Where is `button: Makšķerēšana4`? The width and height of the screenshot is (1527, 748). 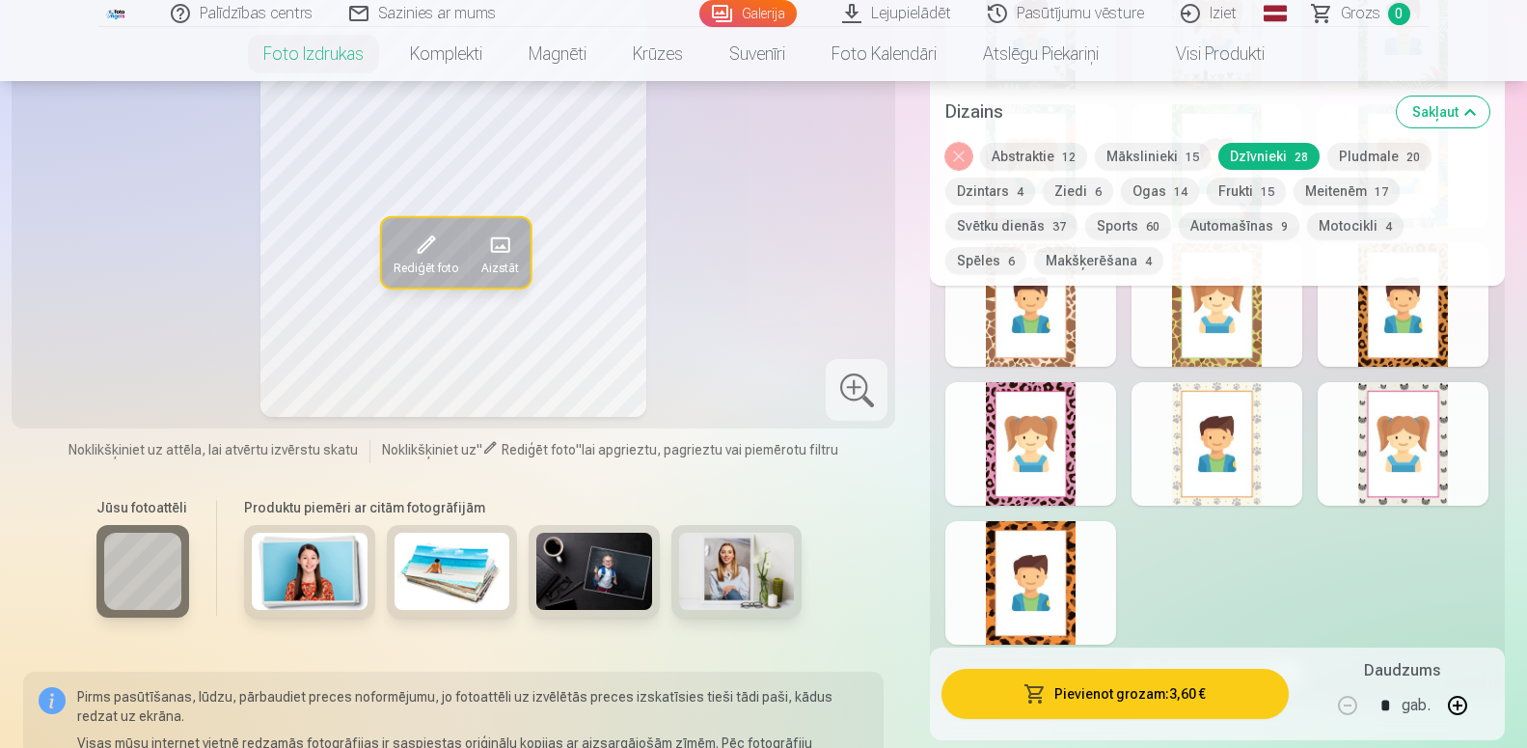 button: Makšķerēšana4 is located at coordinates (1099, 261).